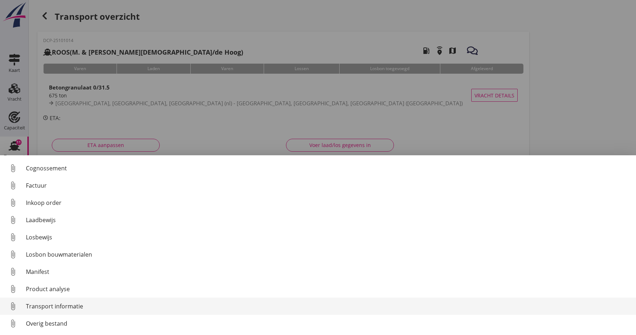  What do you see at coordinates (328, 203) in the screenshot?
I see `div: Inkoop order` at bounding box center [328, 203].